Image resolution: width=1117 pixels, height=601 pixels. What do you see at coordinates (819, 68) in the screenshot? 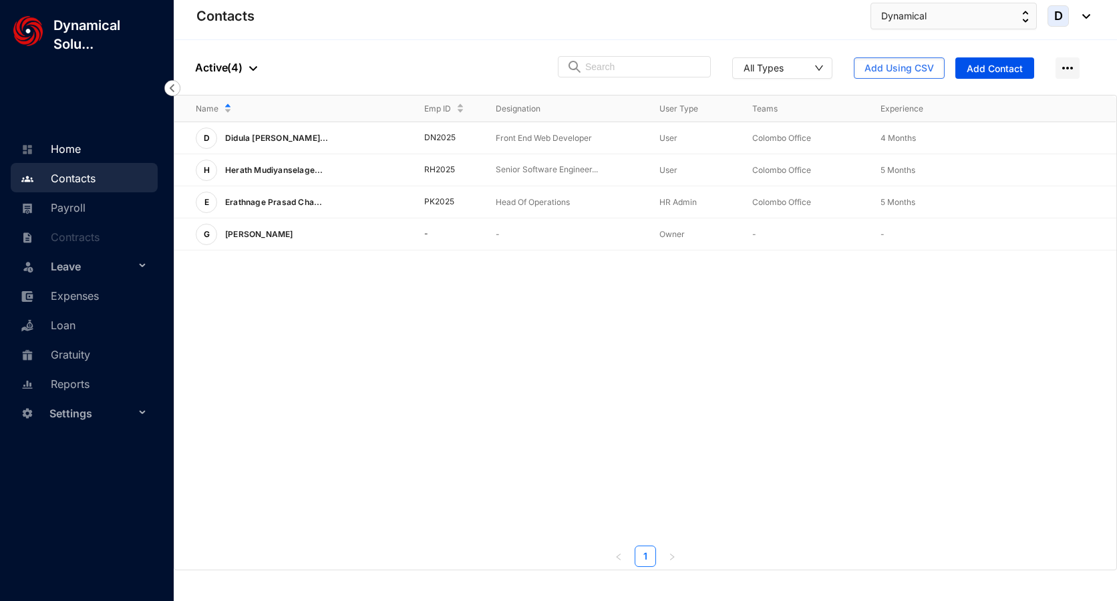
I see `span: down` at bounding box center [819, 68].